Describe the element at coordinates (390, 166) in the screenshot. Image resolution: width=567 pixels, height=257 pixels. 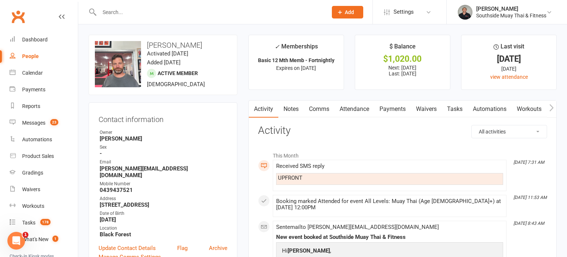
I see `div: Received SMS reply` at that location.